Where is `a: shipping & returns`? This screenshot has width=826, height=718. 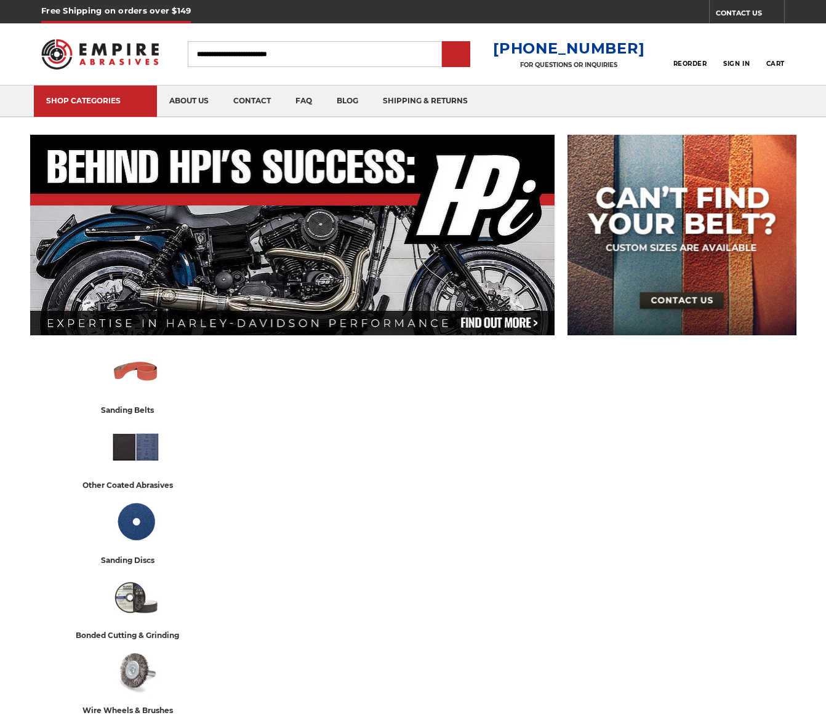
a: shipping & returns is located at coordinates (425, 101).